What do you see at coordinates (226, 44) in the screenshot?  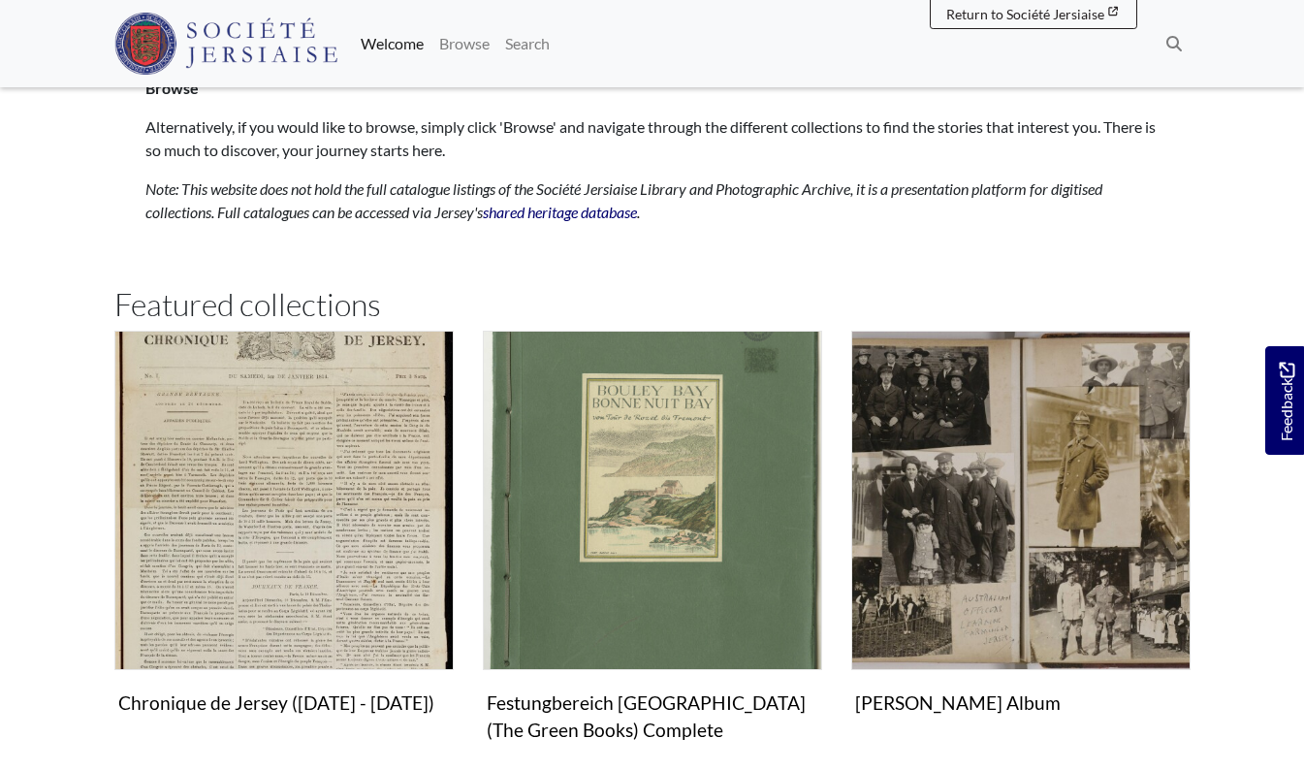 I see `img: Société Jersiaise` at bounding box center [226, 44].